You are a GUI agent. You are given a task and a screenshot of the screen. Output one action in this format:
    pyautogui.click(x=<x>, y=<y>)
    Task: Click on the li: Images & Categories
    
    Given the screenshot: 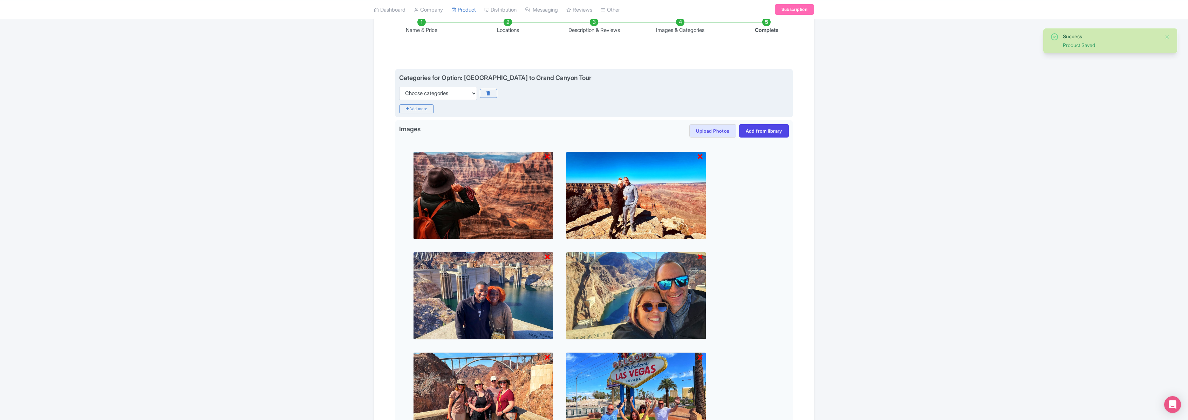 What is the action you would take?
    pyautogui.click(x=680, y=26)
    